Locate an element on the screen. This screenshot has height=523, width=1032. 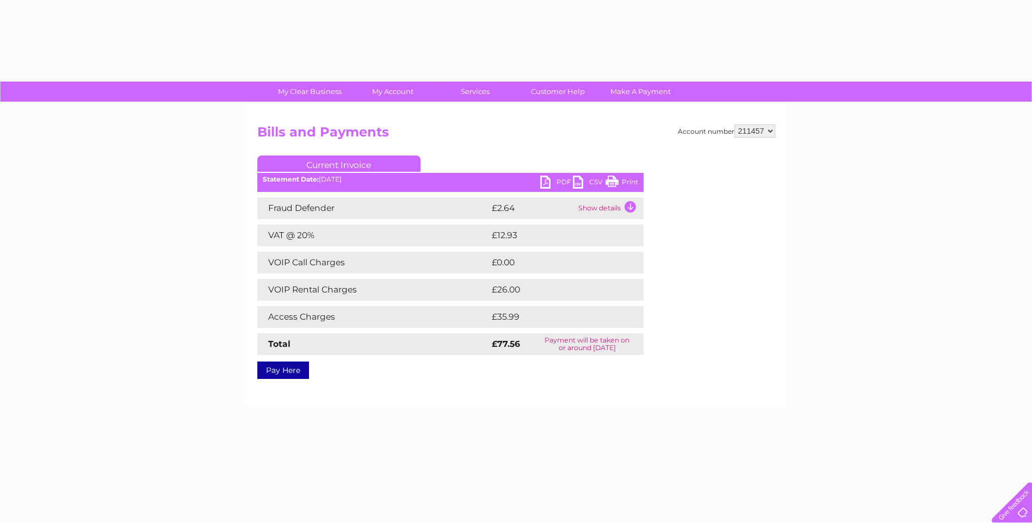
div: Account number is located at coordinates (726, 131).